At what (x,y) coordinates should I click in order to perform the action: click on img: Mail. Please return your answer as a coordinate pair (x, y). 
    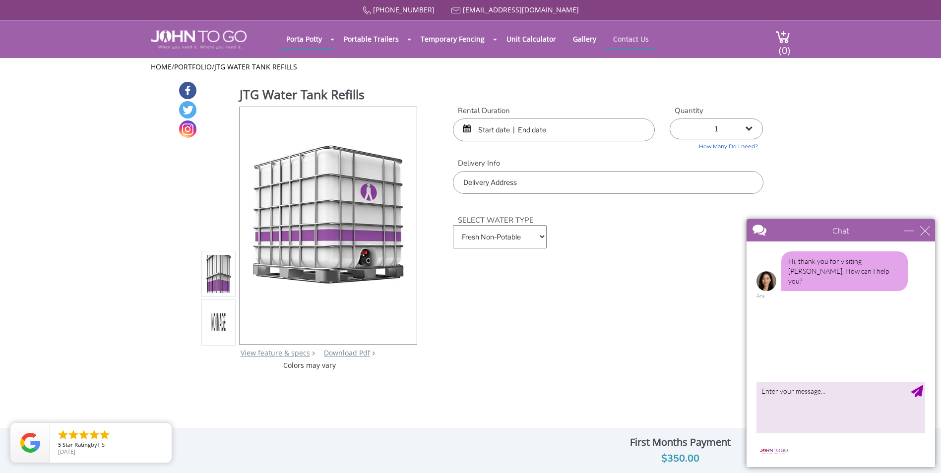
    Looking at the image, I should click on (456, 10).